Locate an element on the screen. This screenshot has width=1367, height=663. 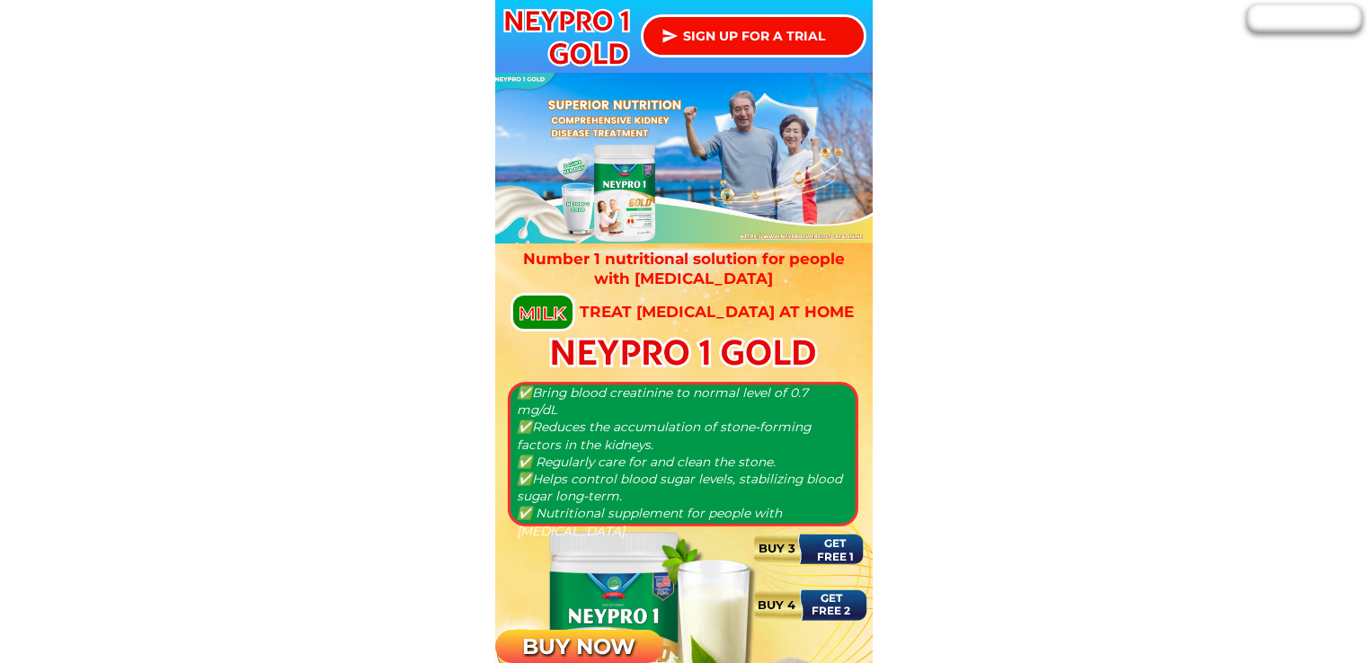
h3: milk is located at coordinates (543, 314).